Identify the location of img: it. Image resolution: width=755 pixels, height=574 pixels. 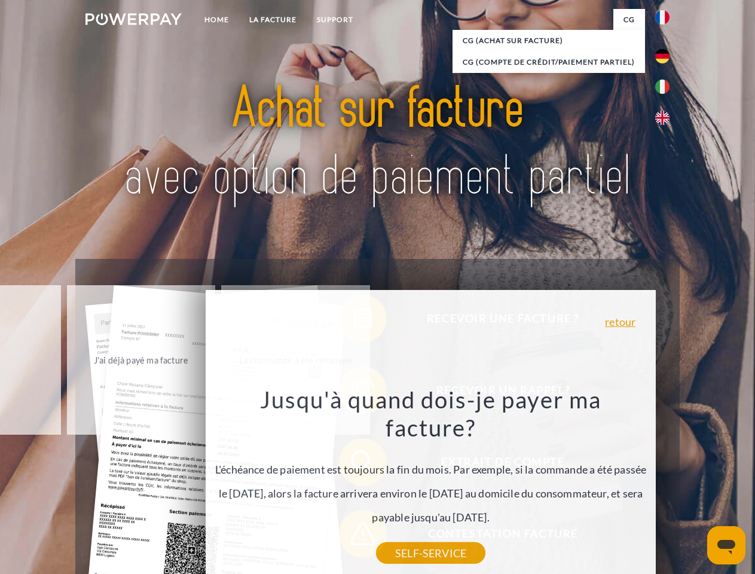
(662, 87).